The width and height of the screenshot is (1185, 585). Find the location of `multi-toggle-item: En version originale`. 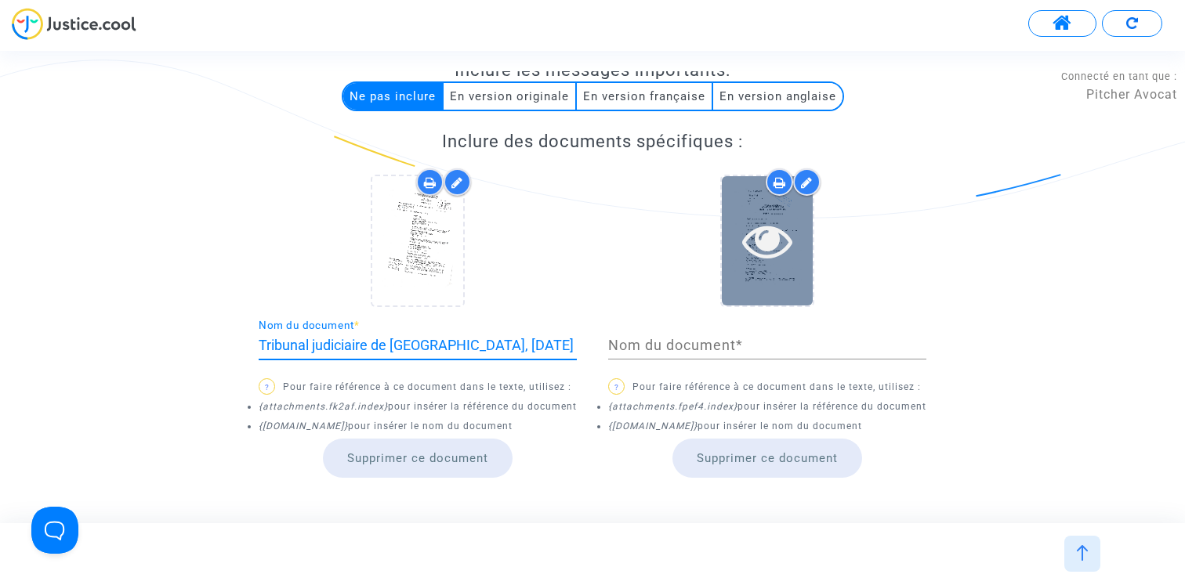

multi-toggle-item: En version originale is located at coordinates (510, 96).